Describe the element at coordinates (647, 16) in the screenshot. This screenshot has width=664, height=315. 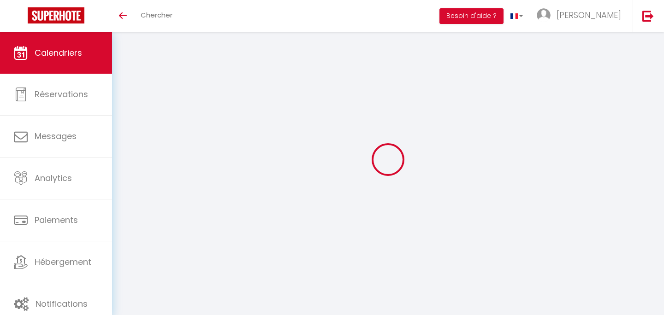
I see `img: logout` at that location.